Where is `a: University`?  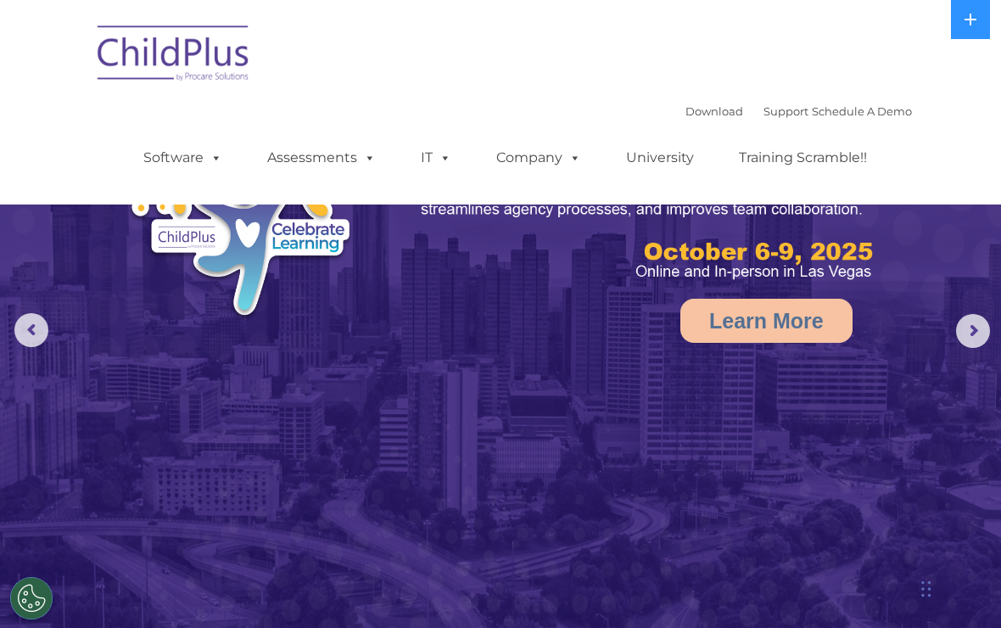
a: University is located at coordinates (660, 158).